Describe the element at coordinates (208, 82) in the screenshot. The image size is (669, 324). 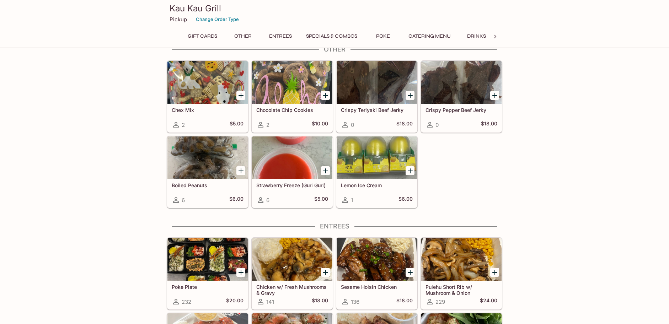
I see `div: Chex Mix` at that location.